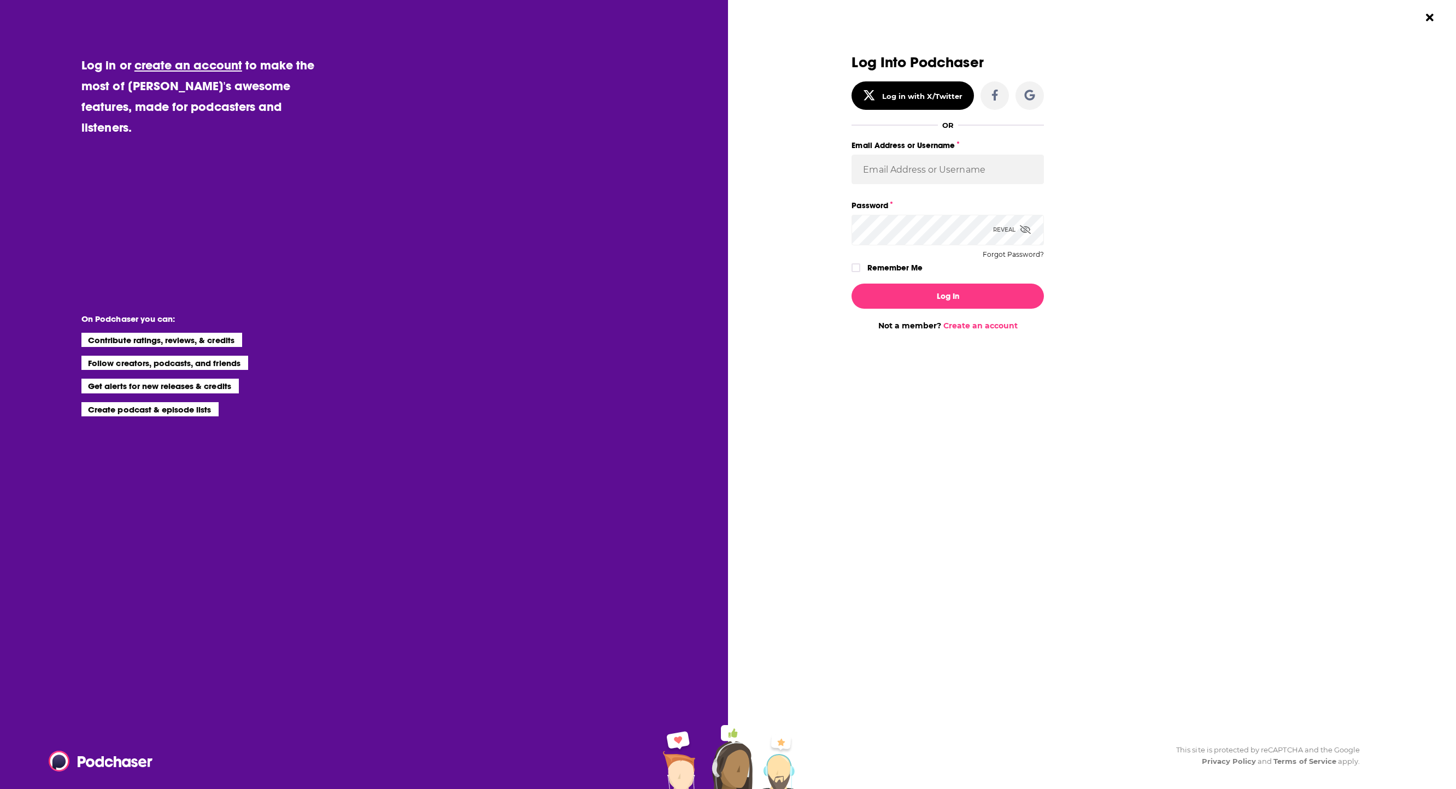 This screenshot has height=789, width=1456. I want to click on button: Log in with X/Twitter, so click(913, 96).